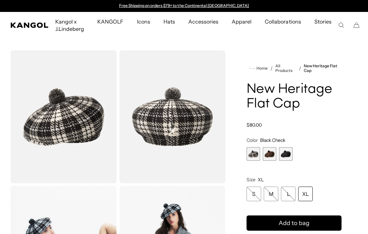  What do you see at coordinates (144, 22) in the screenshot?
I see `span: Icons` at bounding box center [144, 22].